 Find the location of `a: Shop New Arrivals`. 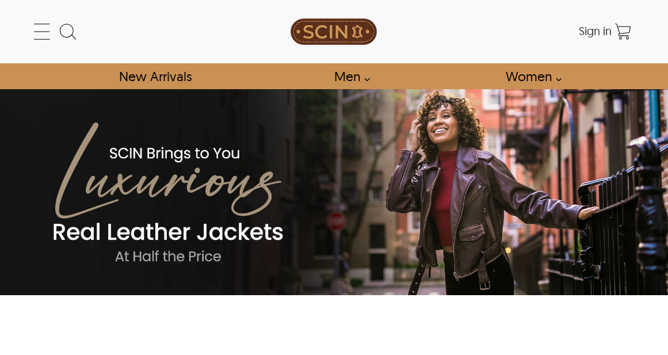

a: Shop New Arrivals is located at coordinates (155, 76).